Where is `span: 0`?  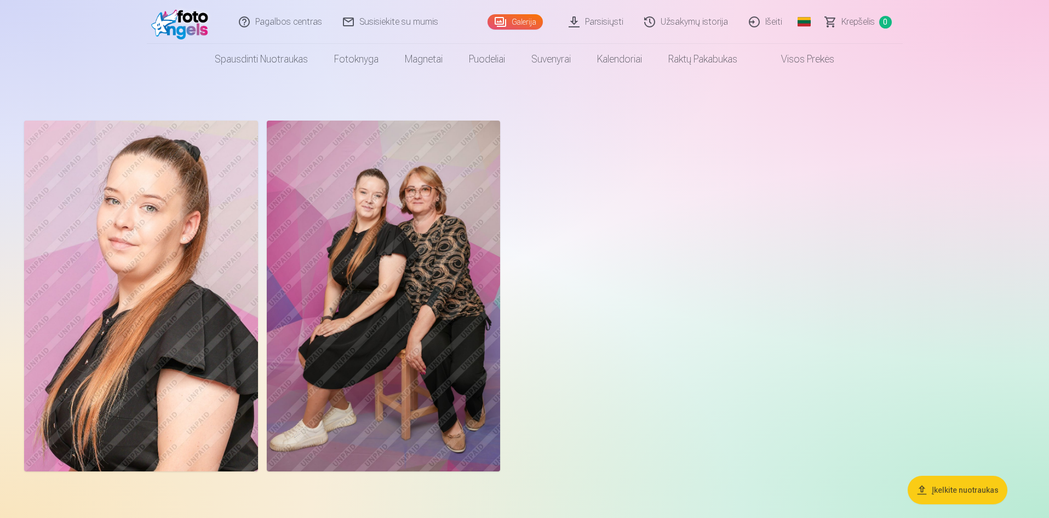
span: 0 is located at coordinates (885, 22).